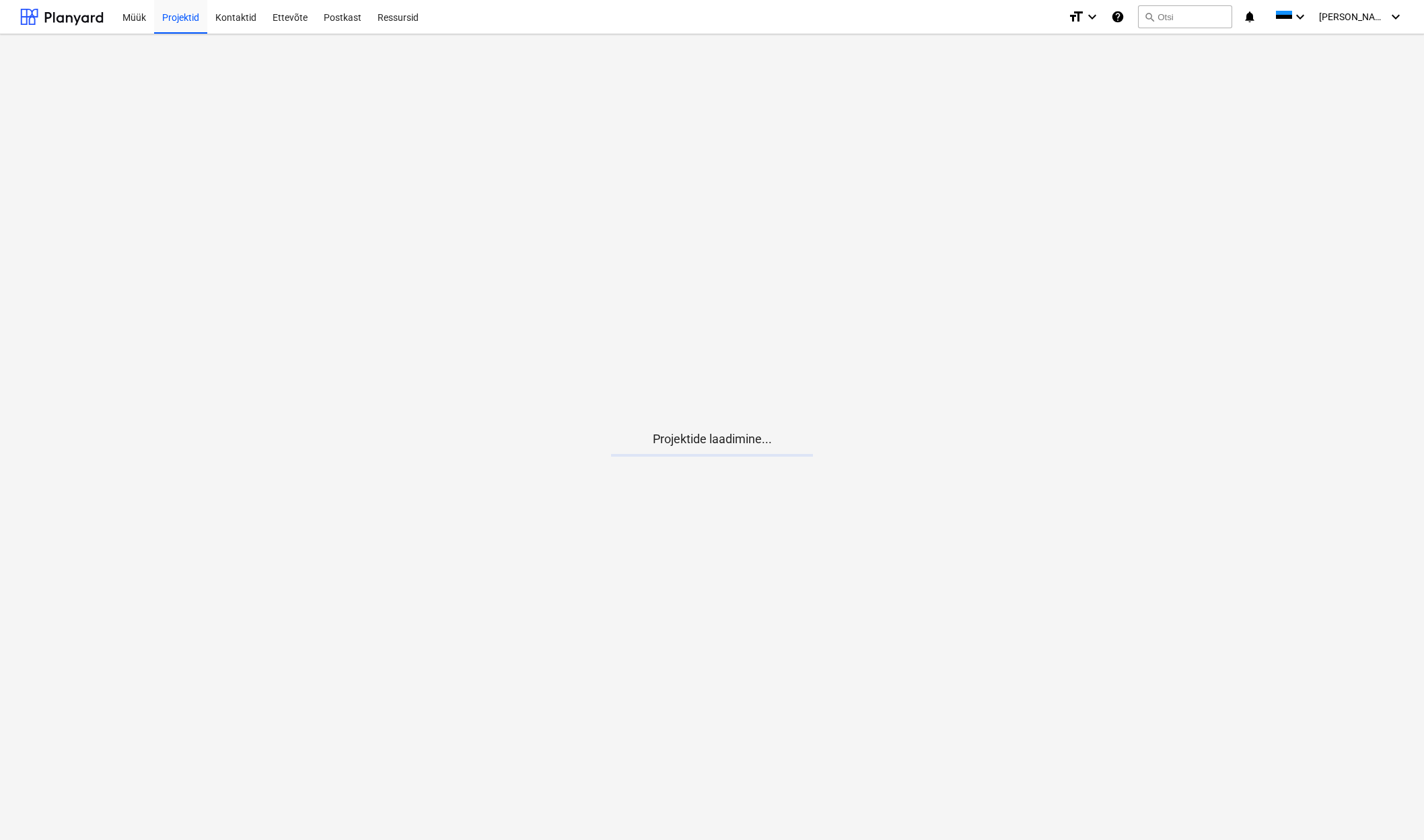  I want to click on i: Abikeskus, so click(1117, 17).